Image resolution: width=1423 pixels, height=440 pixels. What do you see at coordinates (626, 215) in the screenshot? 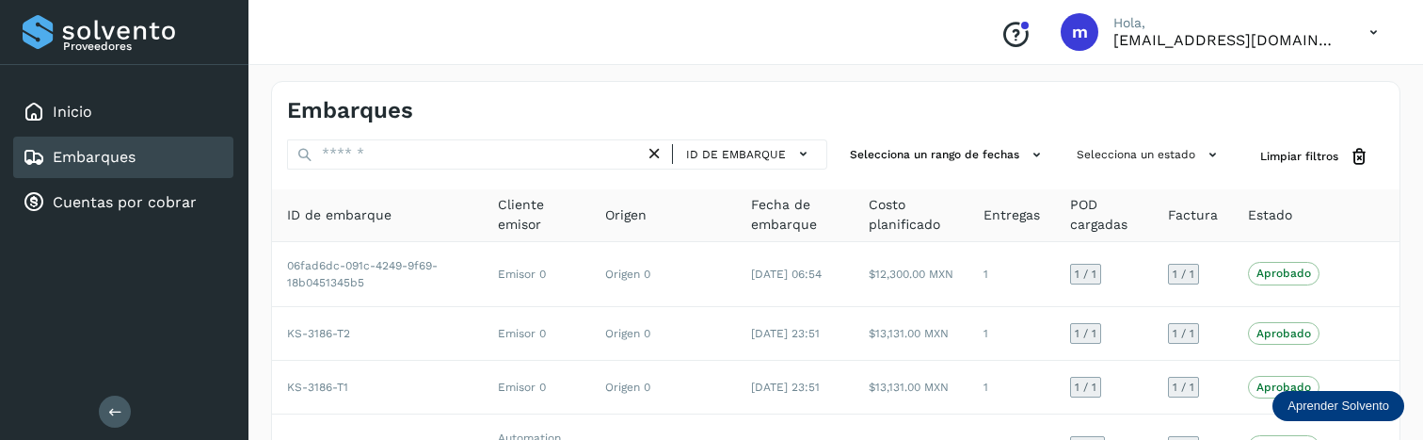
I see `span: Origen` at bounding box center [626, 215].